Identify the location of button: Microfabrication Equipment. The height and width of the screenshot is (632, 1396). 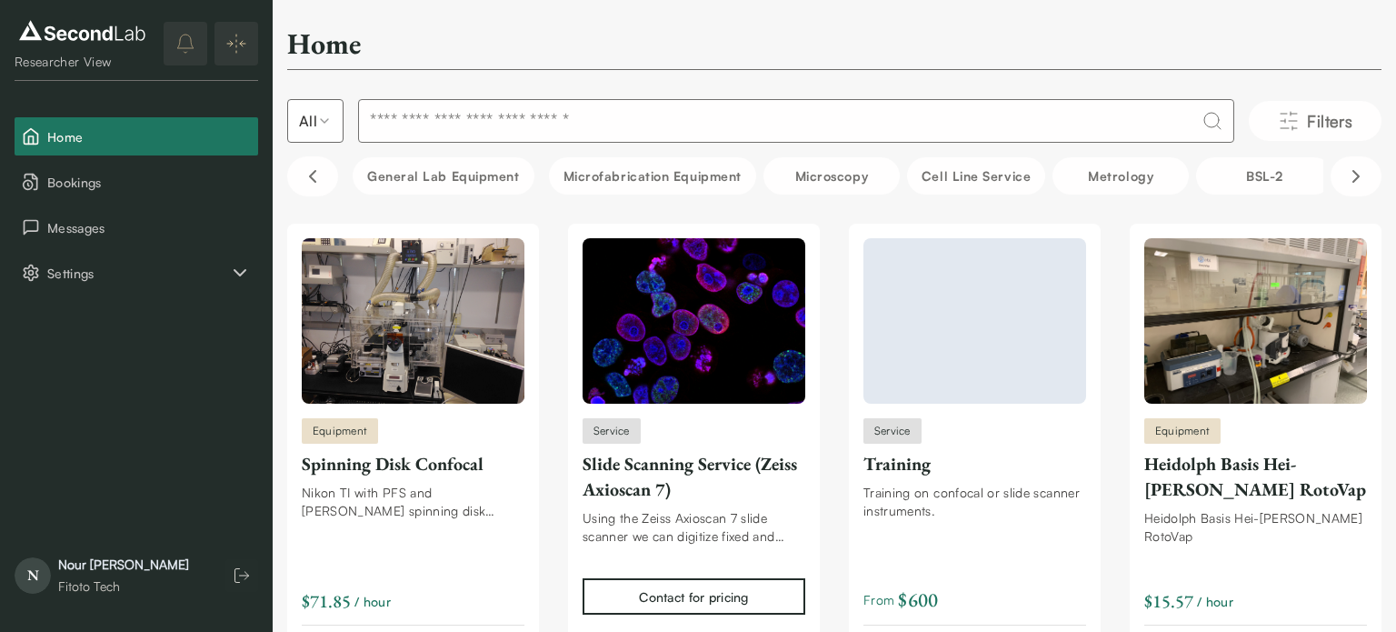
(653, 175).